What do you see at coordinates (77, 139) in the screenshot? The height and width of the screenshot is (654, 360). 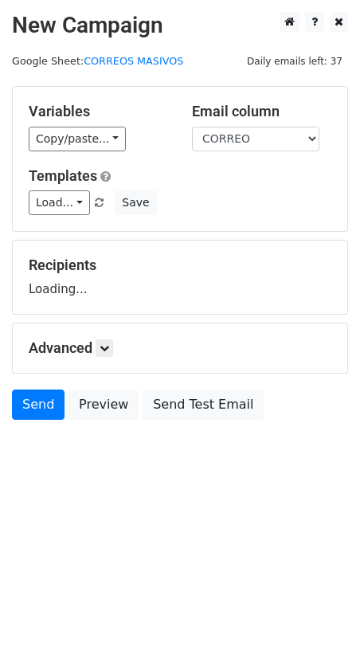 I see `a: Copy/paste...` at bounding box center [77, 139].